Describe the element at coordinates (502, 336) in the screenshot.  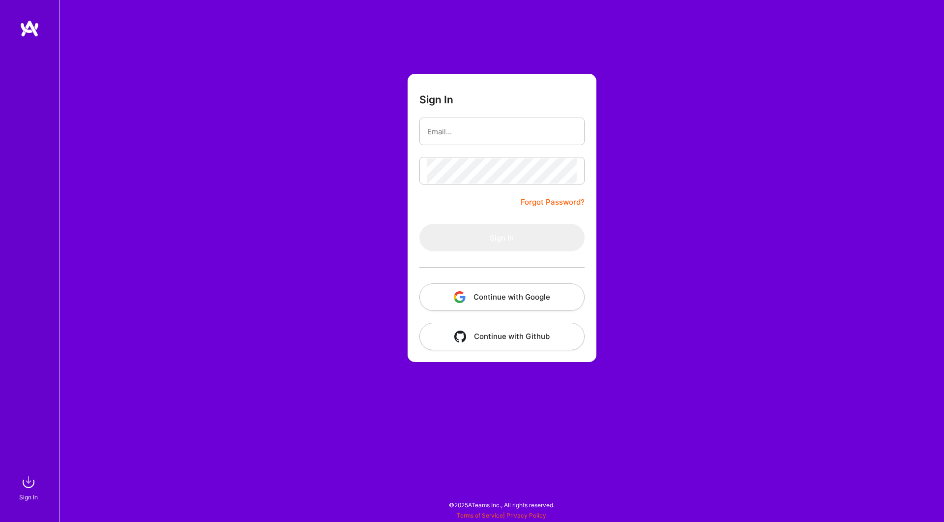
I see `button: Continue with Github` at that location.